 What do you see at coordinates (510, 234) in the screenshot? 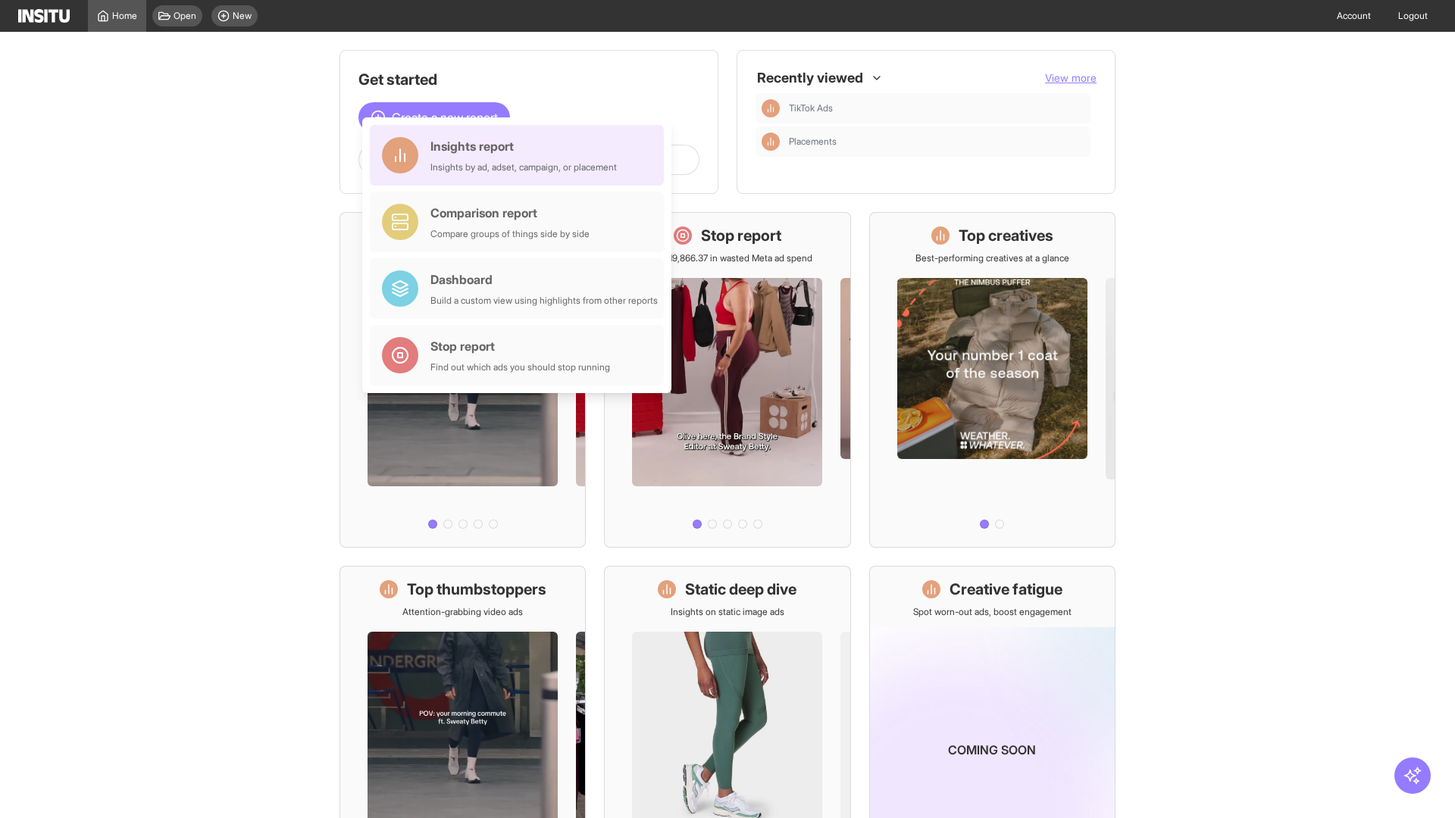
I see `div: Compare groups of things side by side` at bounding box center [510, 234].